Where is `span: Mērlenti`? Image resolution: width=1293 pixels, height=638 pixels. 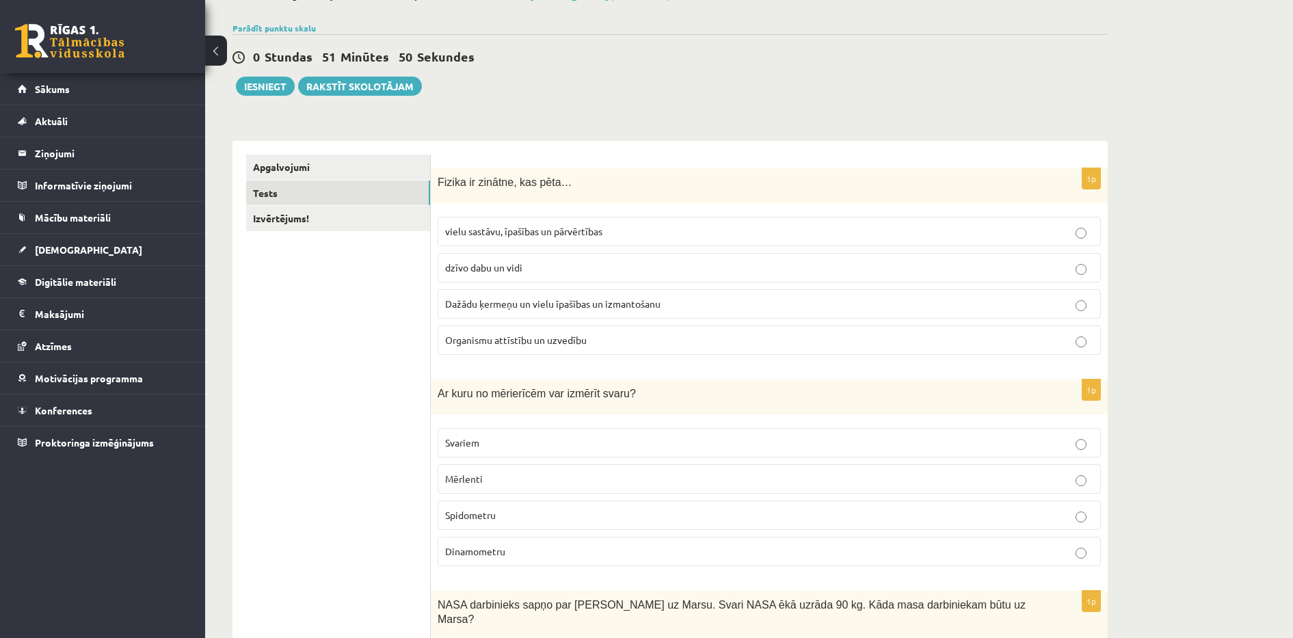
span: Mērlenti is located at coordinates (464, 479).